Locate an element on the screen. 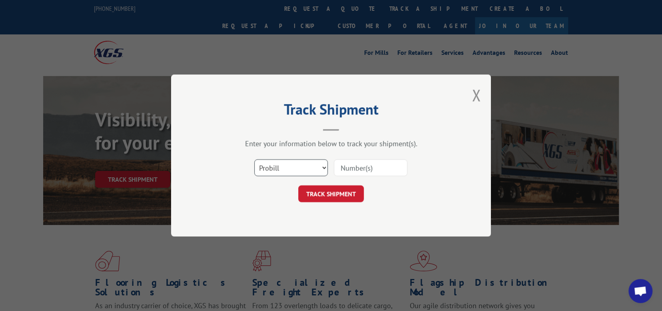  h2: Track Shipment is located at coordinates (331, 111).